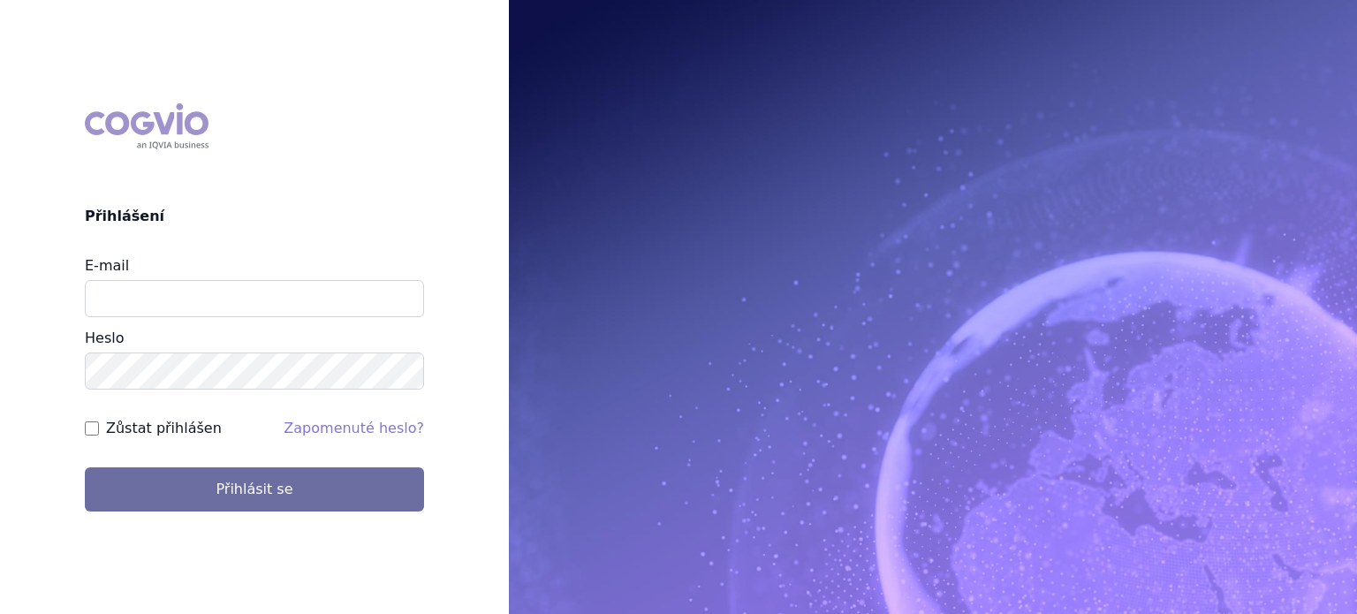 The height and width of the screenshot is (614, 1357). I want to click on label: Zůstat přihlášen, so click(163, 429).